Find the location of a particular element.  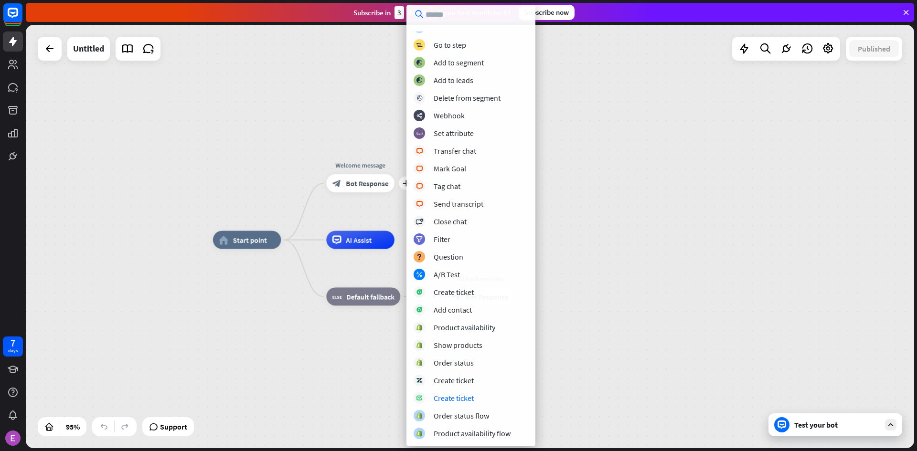

div: 7 is located at coordinates (13, 343).